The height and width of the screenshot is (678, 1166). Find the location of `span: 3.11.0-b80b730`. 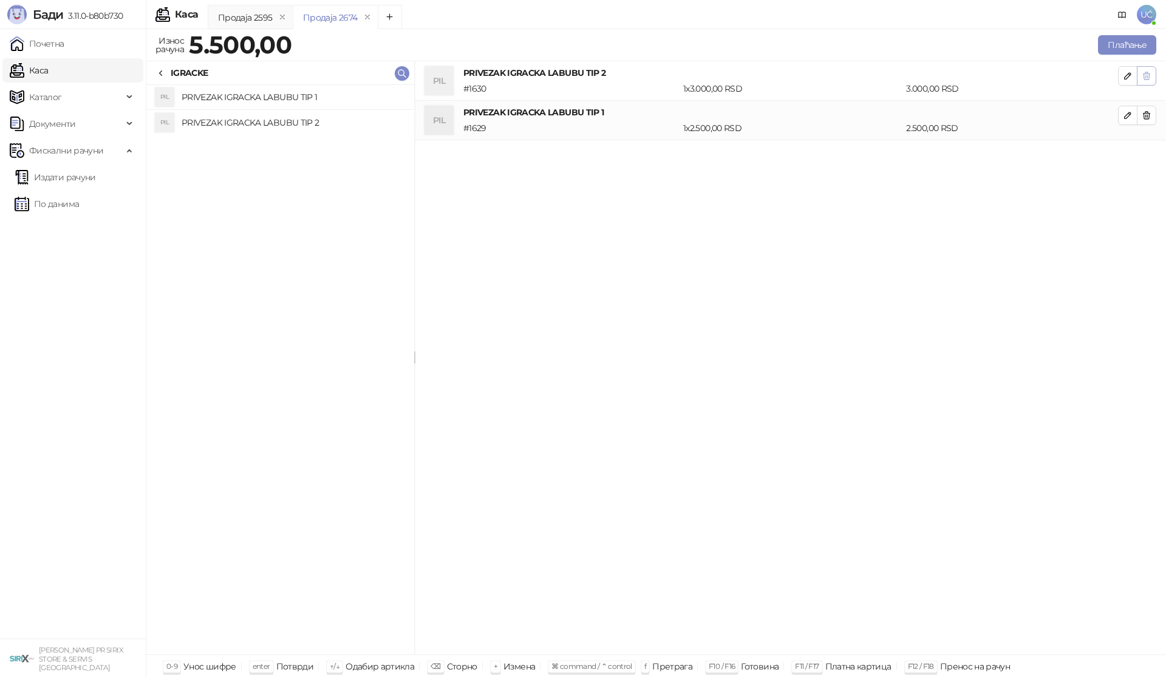

span: 3.11.0-b80b730 is located at coordinates (93, 16).